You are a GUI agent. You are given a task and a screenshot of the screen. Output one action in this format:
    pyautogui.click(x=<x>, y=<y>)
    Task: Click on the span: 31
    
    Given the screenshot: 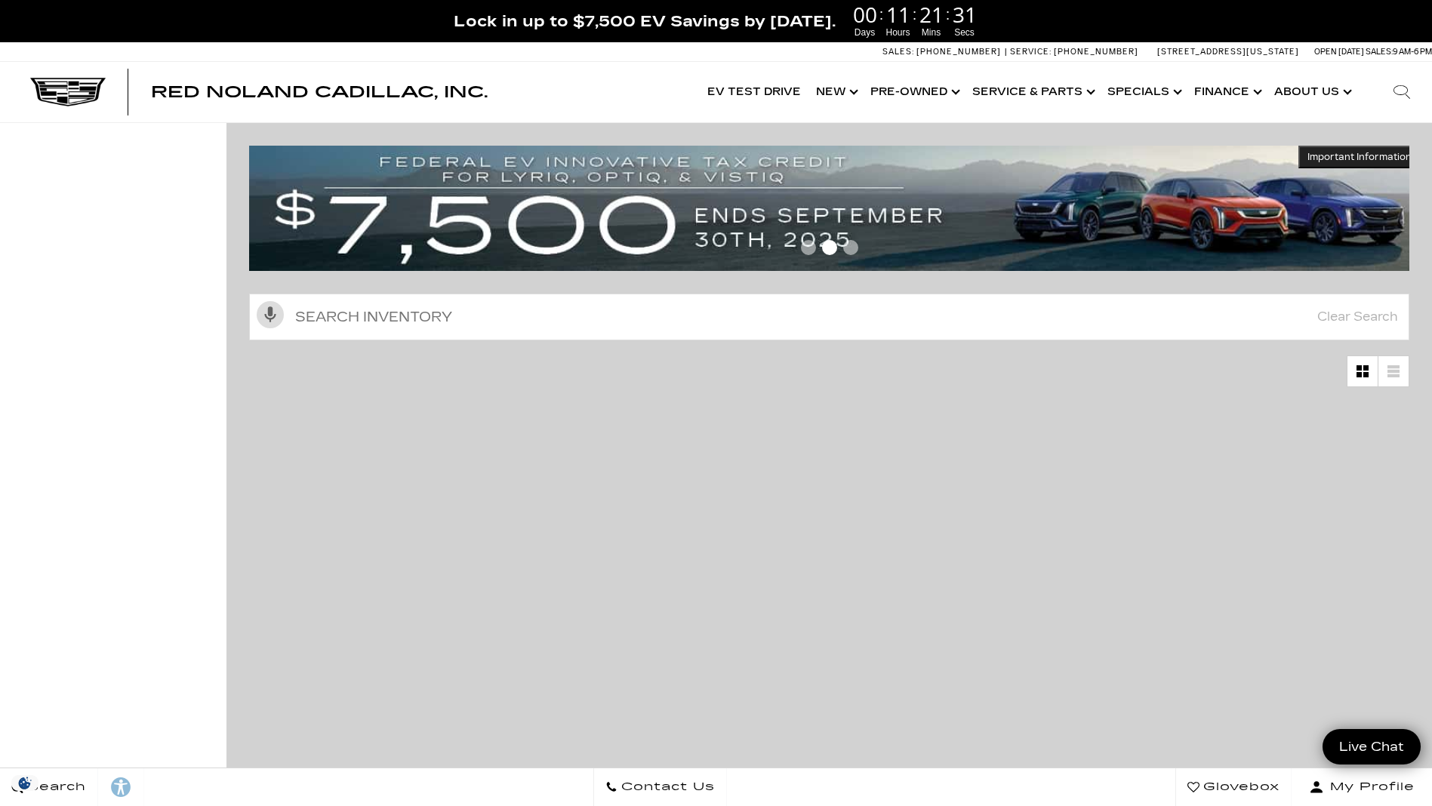 What is the action you would take?
    pyautogui.click(x=965, y=14)
    